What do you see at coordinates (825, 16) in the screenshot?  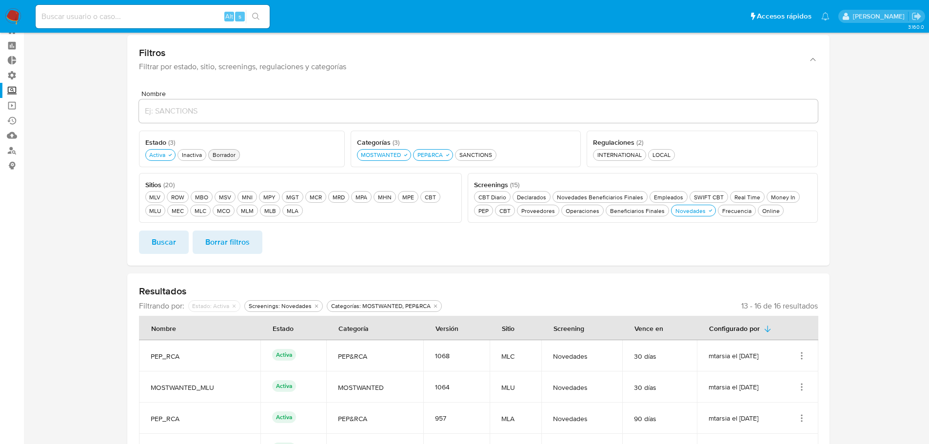 I see `a: Notificaciones` at bounding box center [825, 16].